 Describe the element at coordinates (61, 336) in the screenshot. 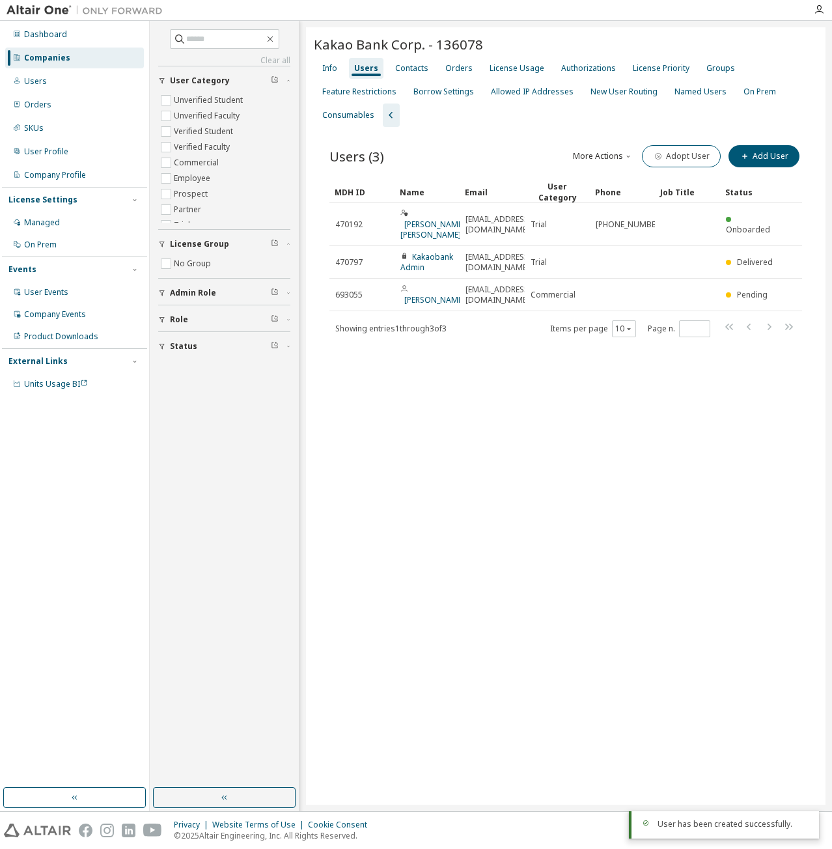

I see `div: Product Downloads` at that location.